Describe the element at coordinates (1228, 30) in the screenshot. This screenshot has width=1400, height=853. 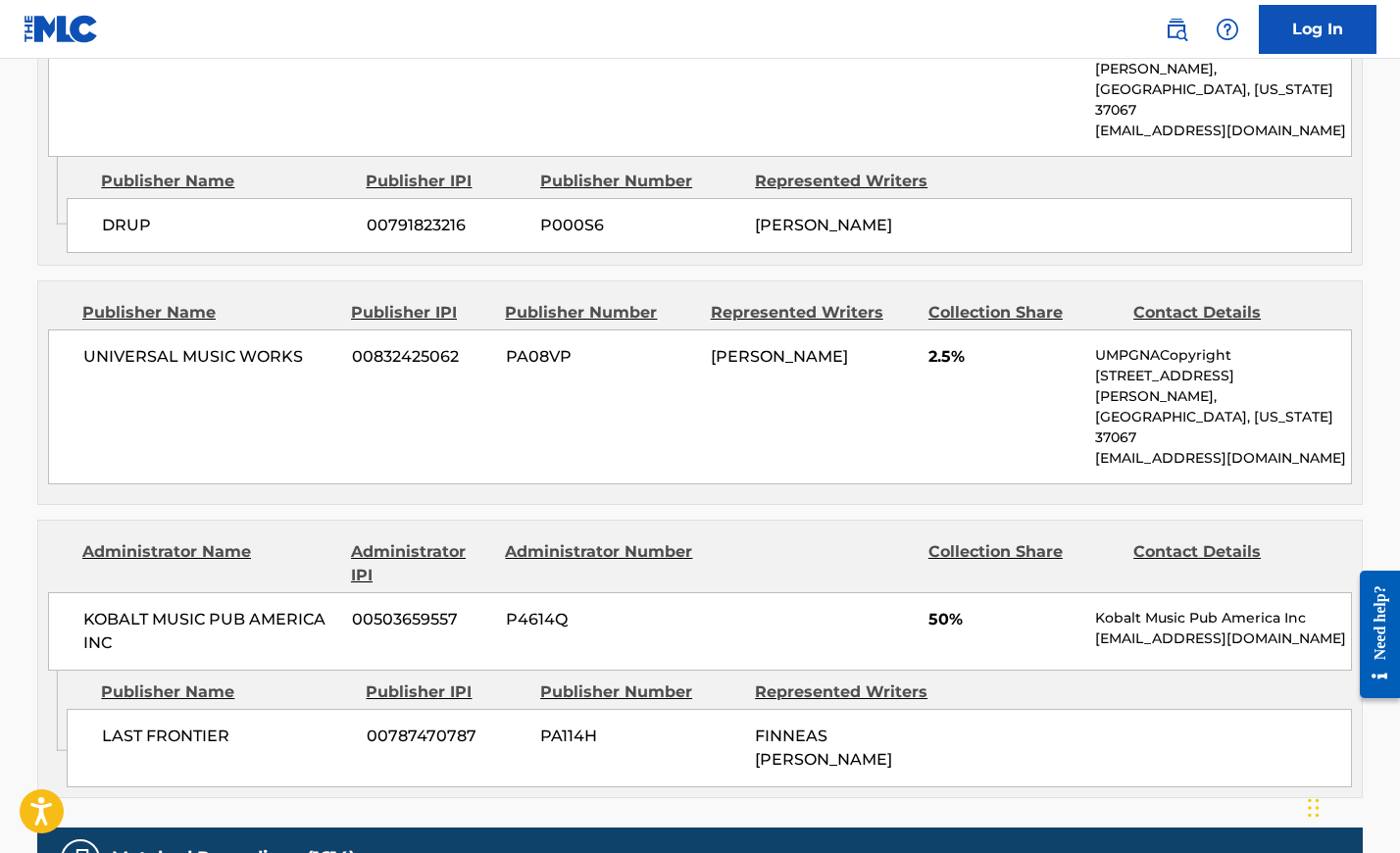
I see `div: Help` at that location.